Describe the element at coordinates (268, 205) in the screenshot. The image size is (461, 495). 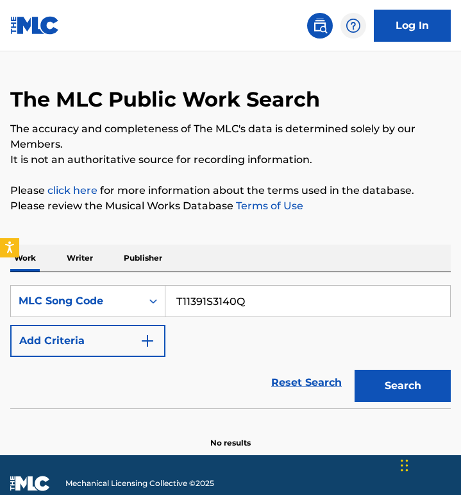
I see `a: Terms of Use` at that location.